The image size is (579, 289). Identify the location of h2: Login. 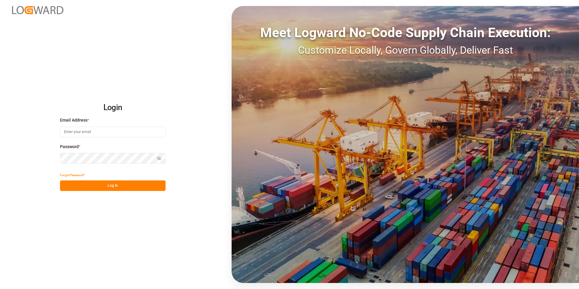
(113, 108).